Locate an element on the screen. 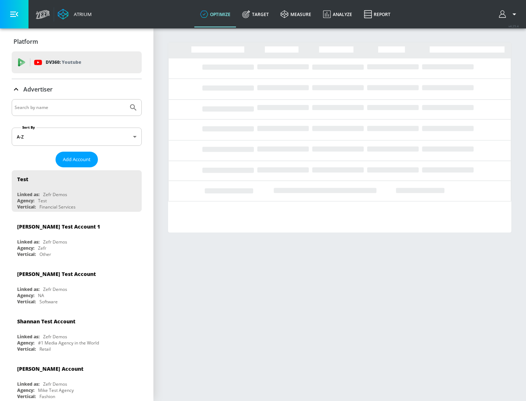 This screenshot has height=401, width=526. div: Mike Test Agency is located at coordinates (56, 391).